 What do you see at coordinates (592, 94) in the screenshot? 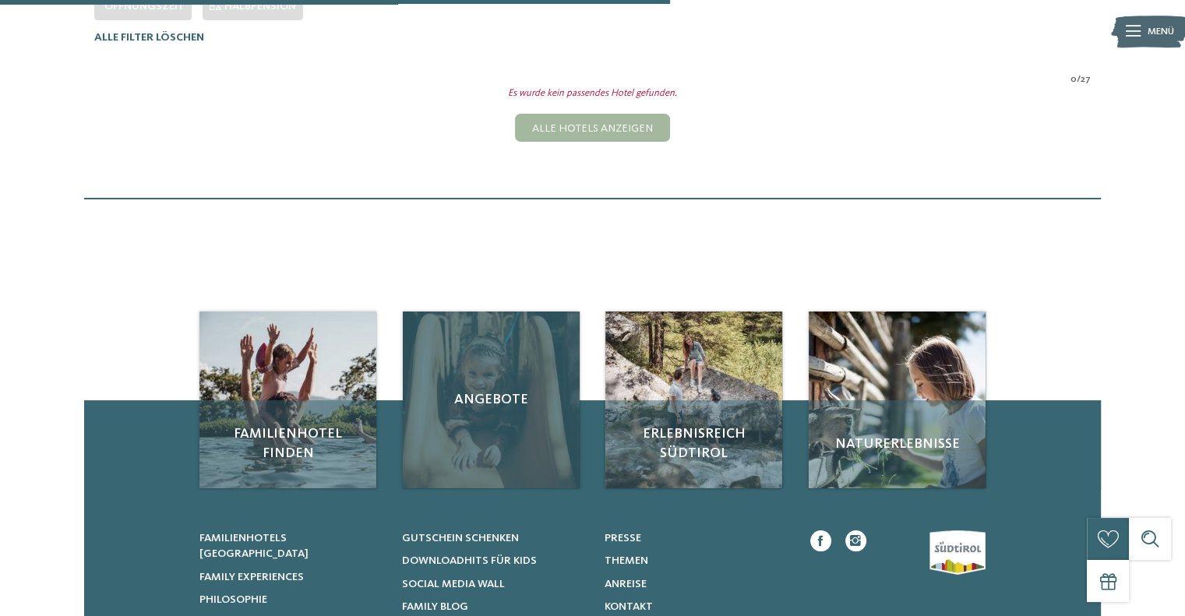
I see `div: Es wurde kein passendes Hotel gefunden.` at bounding box center [592, 94].